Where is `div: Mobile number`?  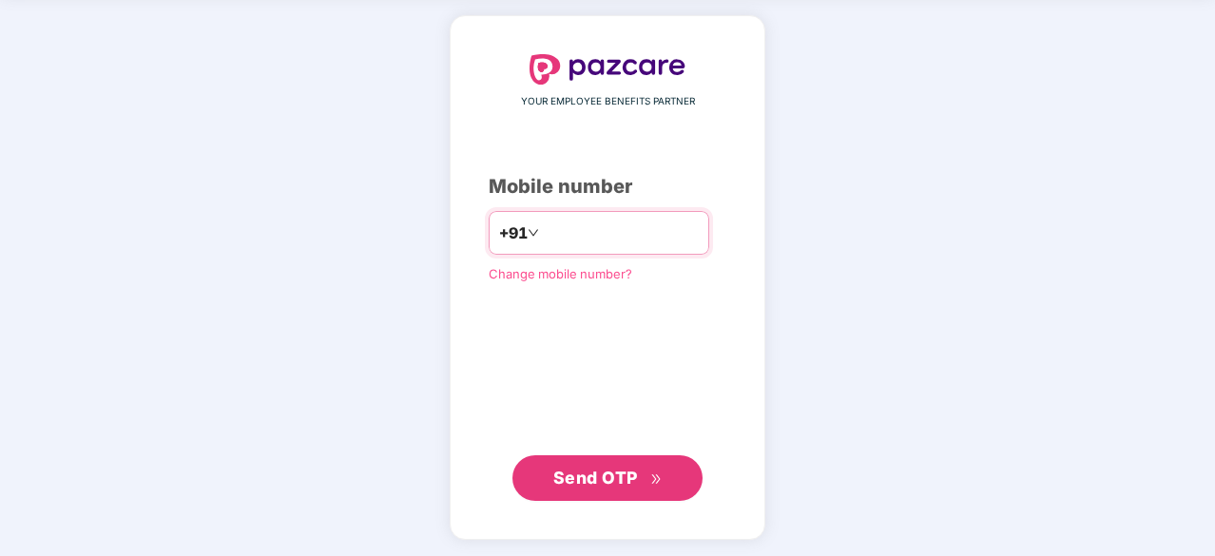 div: Mobile number is located at coordinates (607, 186).